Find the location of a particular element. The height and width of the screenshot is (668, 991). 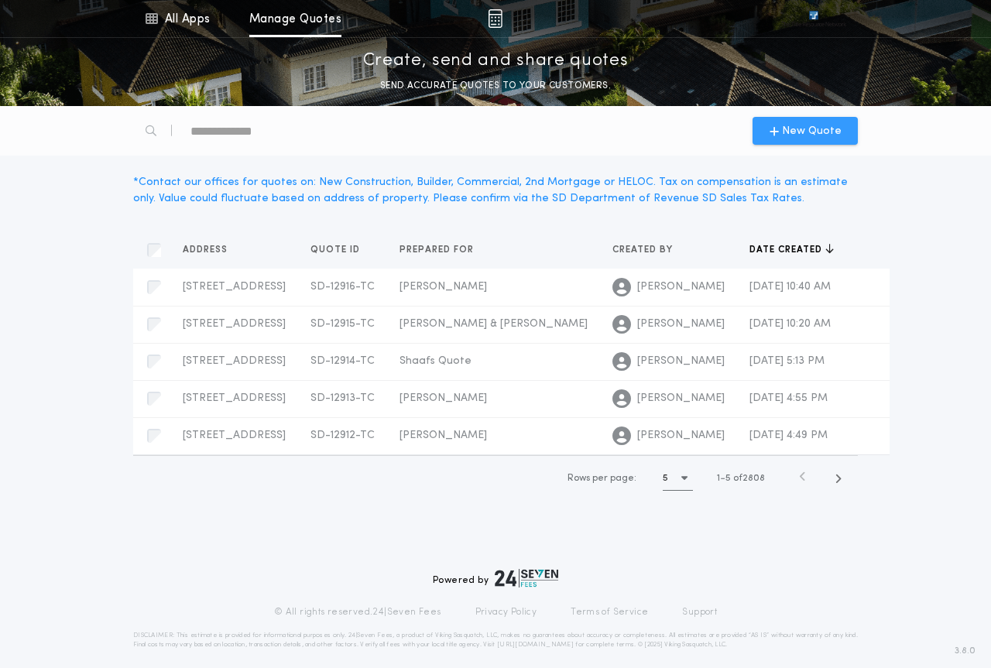

button: 5 is located at coordinates (677, 478).